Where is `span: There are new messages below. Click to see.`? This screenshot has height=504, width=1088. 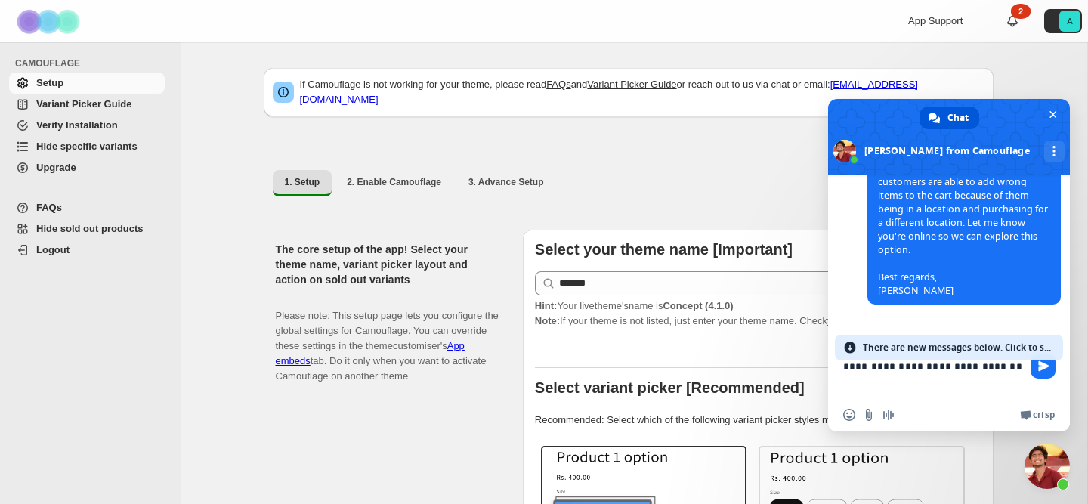 span: There are new messages below. Click to see. is located at coordinates (958, 347).